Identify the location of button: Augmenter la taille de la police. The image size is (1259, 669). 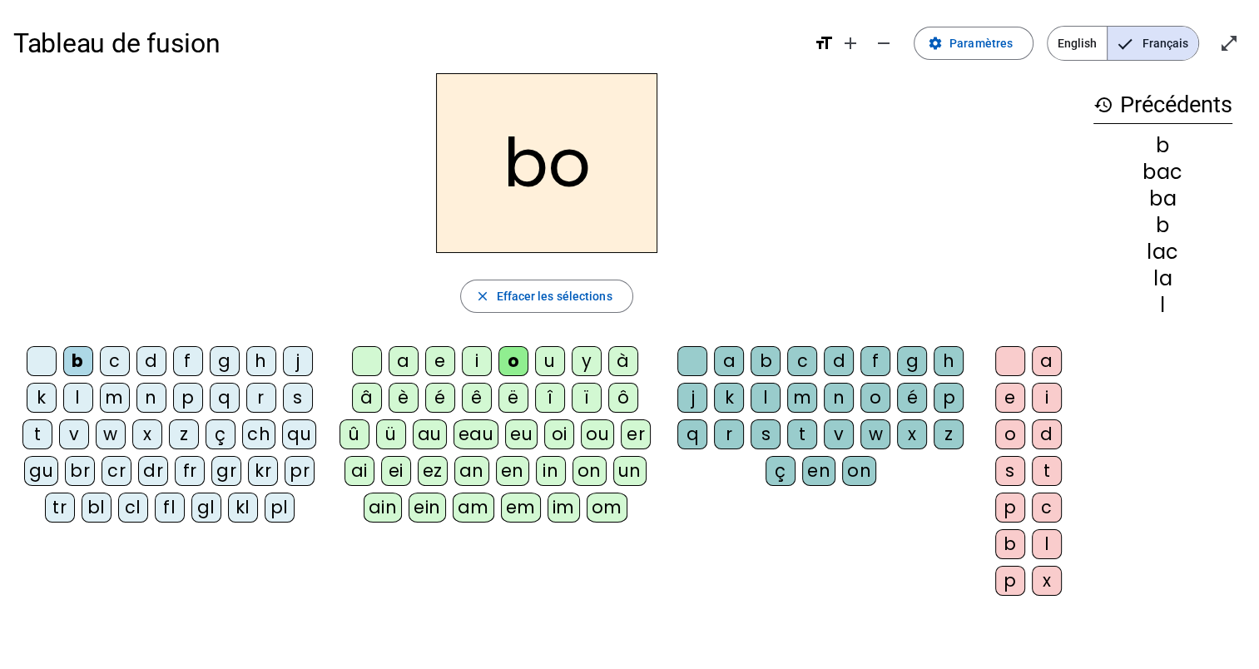
(851, 43).